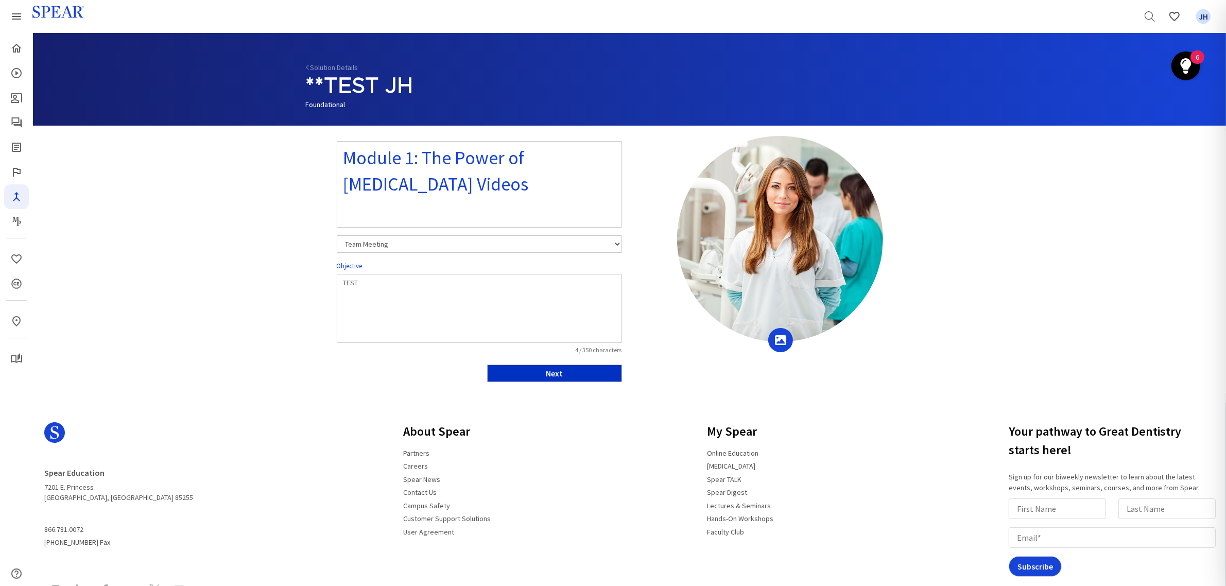 The width and height of the screenshot is (1226, 586). I want to click on a: Faculty Club, so click(726, 532).